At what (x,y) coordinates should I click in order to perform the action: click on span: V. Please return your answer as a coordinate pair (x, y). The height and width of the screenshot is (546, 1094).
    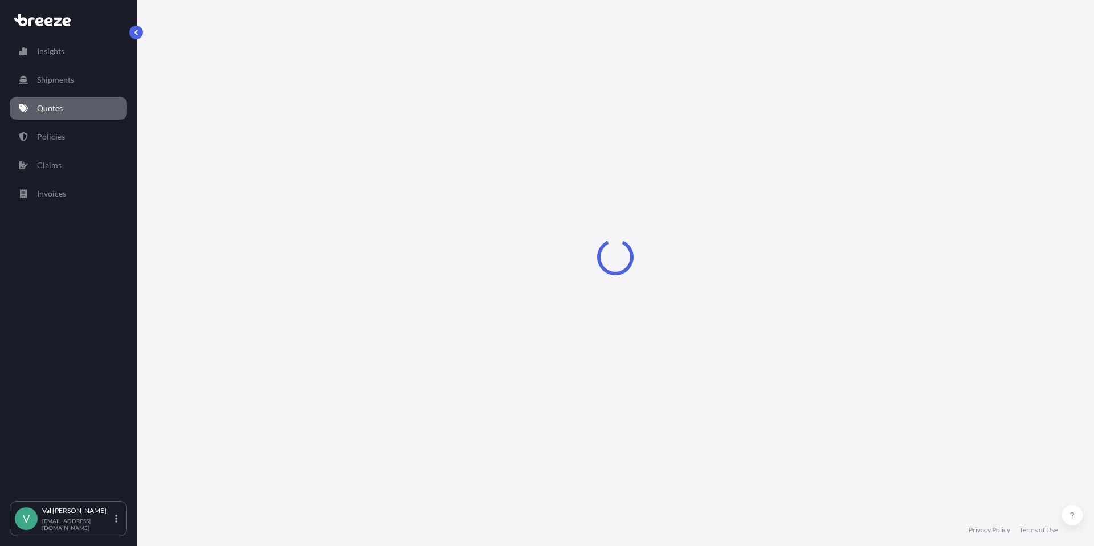
    Looking at the image, I should click on (26, 518).